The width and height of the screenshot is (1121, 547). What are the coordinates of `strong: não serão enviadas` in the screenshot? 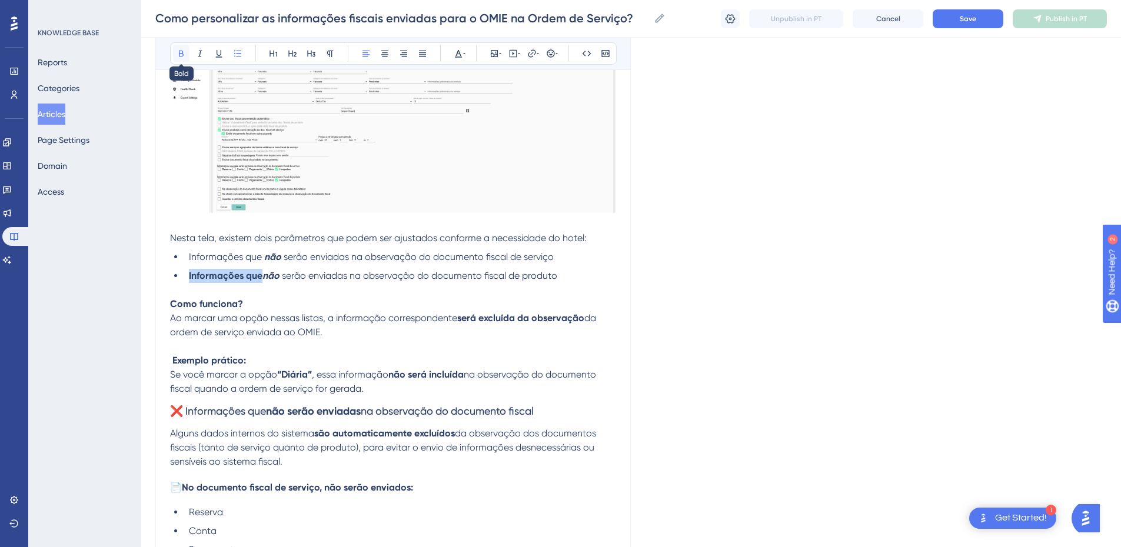 It's located at (313, 411).